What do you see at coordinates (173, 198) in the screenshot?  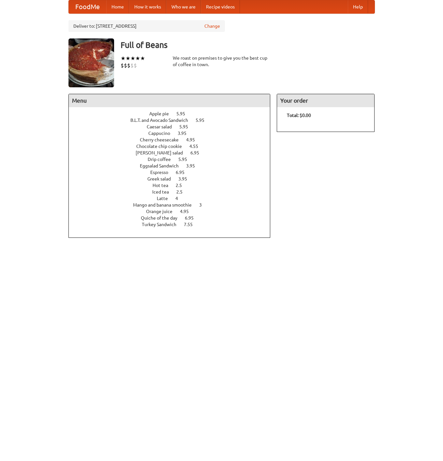 I see `a: Latte 4` at bounding box center [173, 198].